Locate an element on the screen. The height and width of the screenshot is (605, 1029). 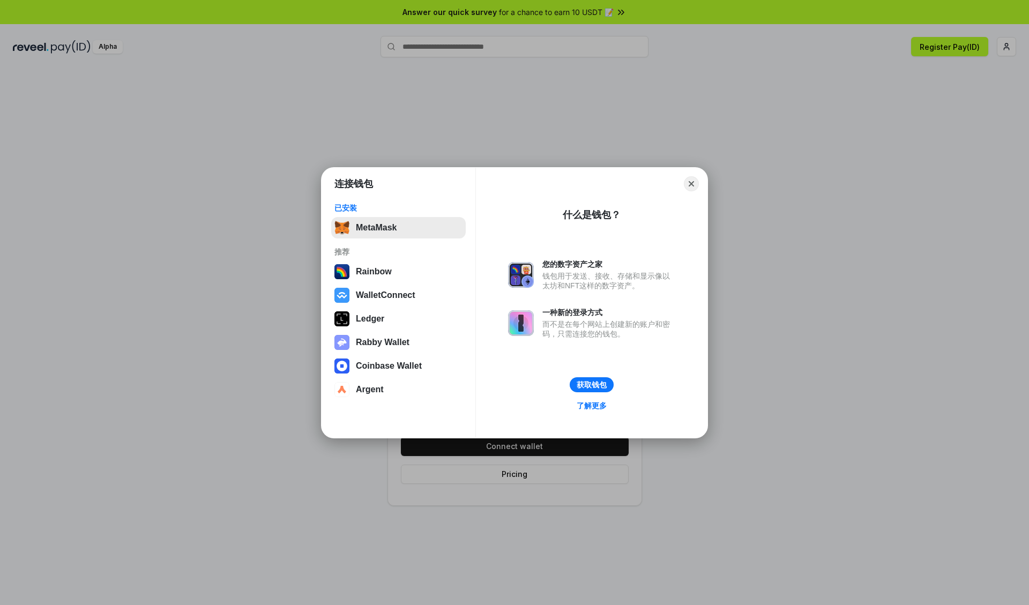
div: 一种新的登录方式 is located at coordinates (609, 312).